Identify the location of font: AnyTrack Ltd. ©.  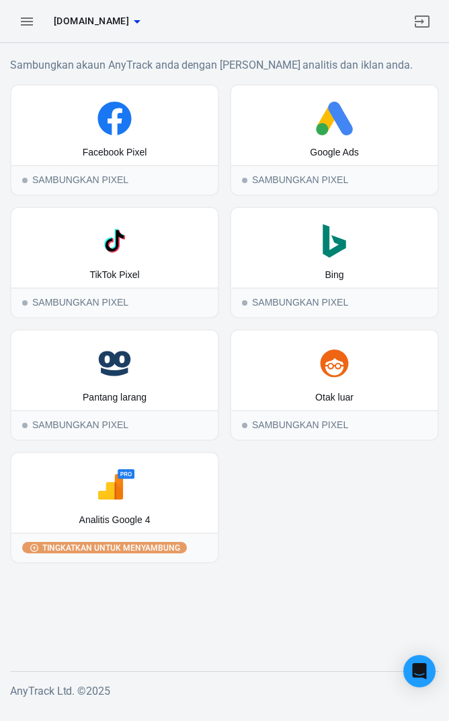
(48, 690).